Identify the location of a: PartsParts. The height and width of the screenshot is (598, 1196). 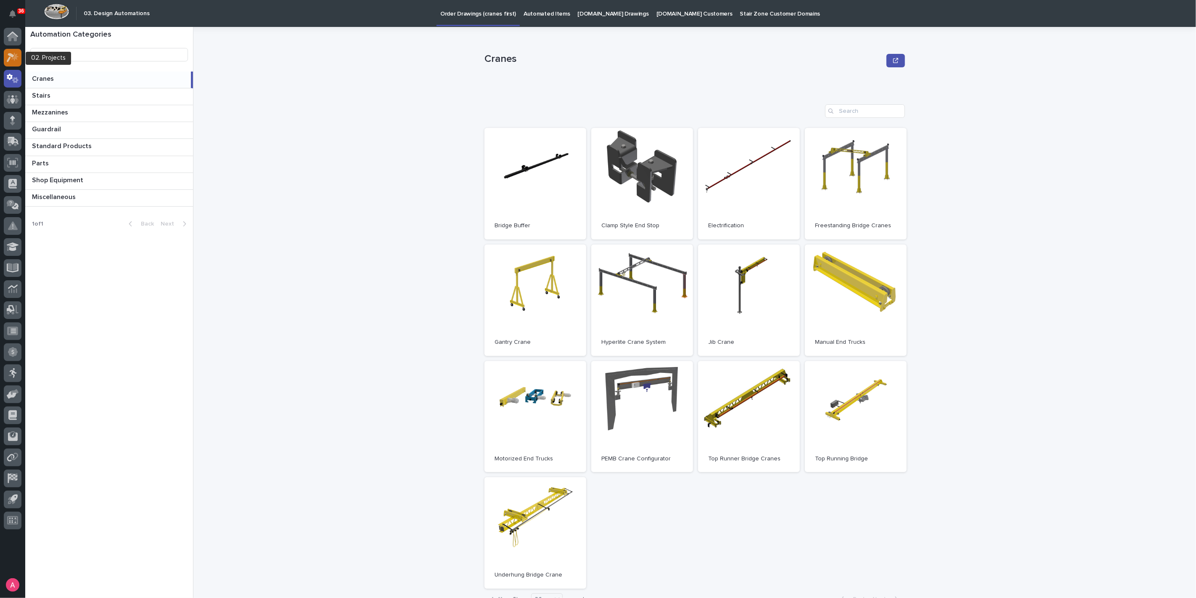
(109, 164).